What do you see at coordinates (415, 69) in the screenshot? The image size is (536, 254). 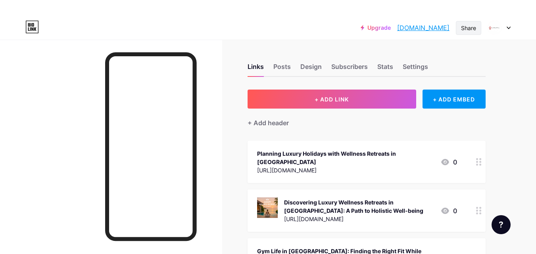 I see `div: Settings` at bounding box center [415, 69].